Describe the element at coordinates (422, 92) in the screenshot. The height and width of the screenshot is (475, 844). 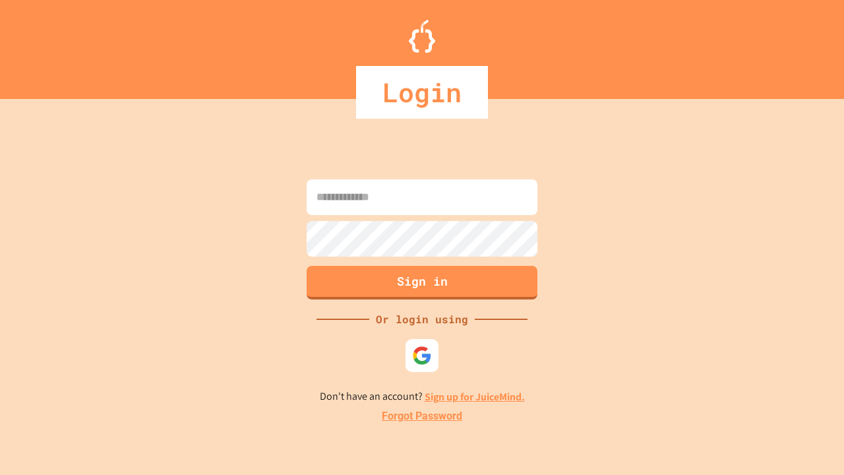
I see `div: Login` at that location.